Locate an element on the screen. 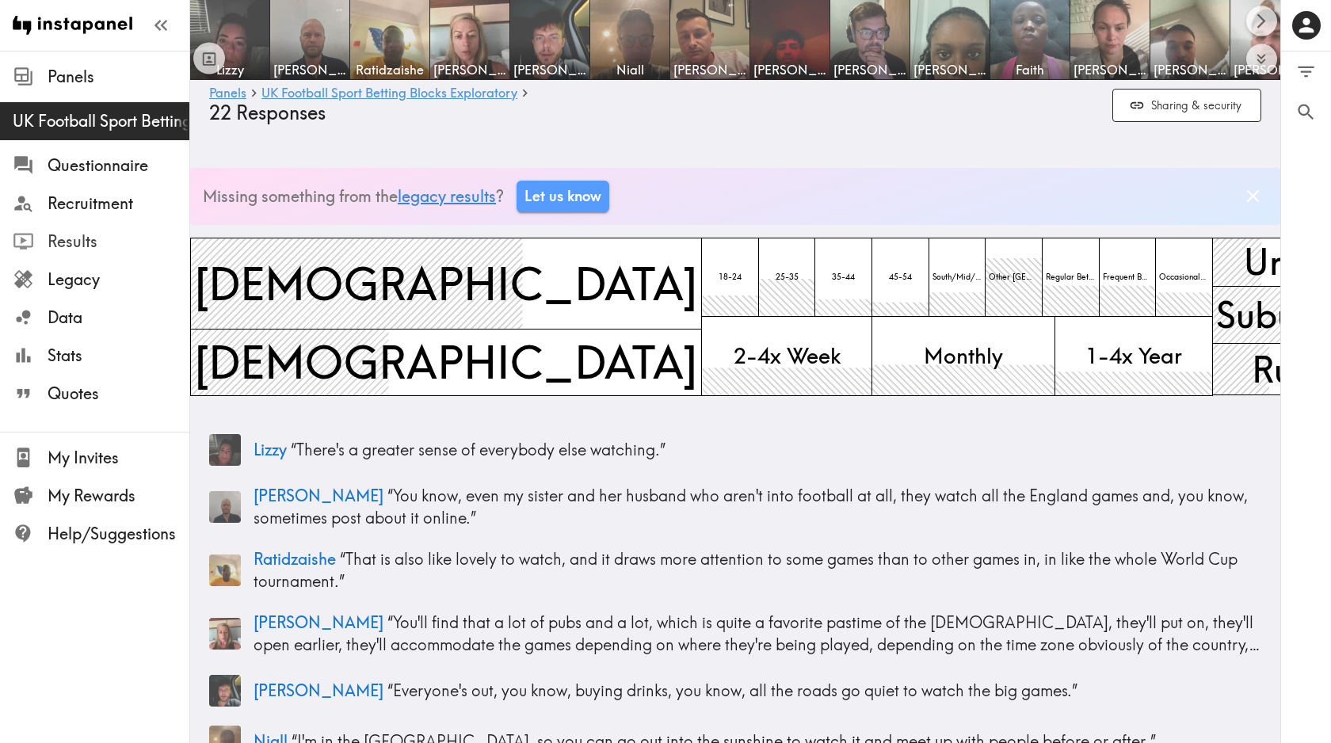 The height and width of the screenshot is (743, 1331). span: Quotes is located at coordinates (118, 394).